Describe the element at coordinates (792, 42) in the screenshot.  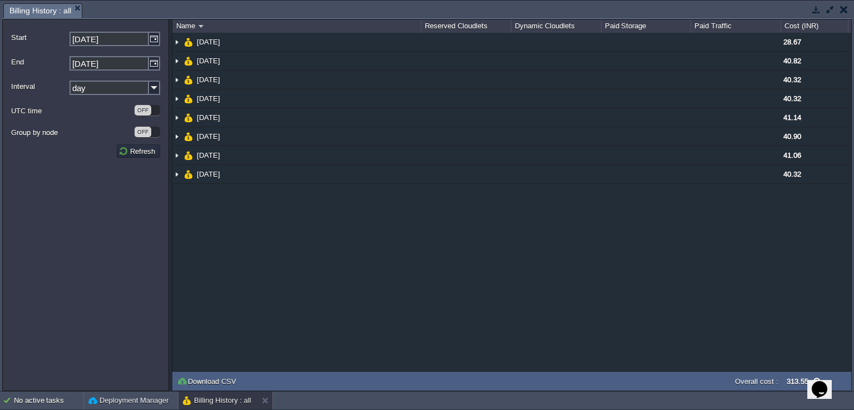
I see `span: 28.67` at that location.